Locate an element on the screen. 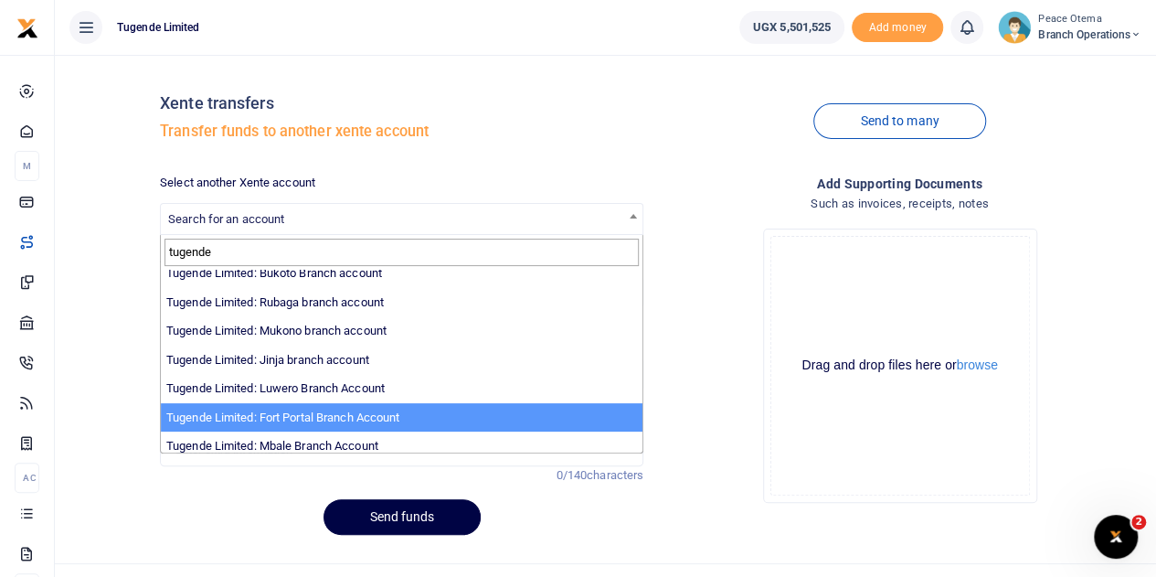 The height and width of the screenshot is (577, 1156). label: Tugende Limited: Jinja branch account is located at coordinates (268, 360).